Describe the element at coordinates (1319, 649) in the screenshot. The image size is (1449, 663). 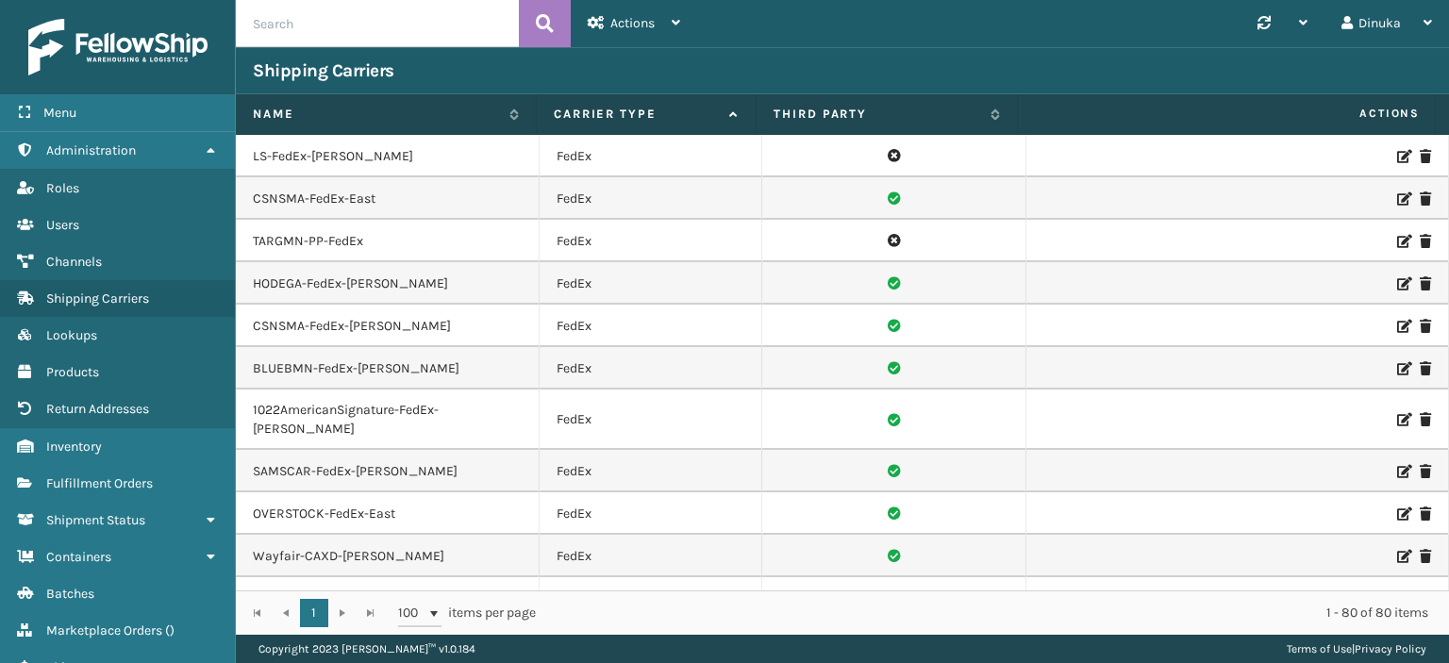
I see `a: Terms of Use` at that location.